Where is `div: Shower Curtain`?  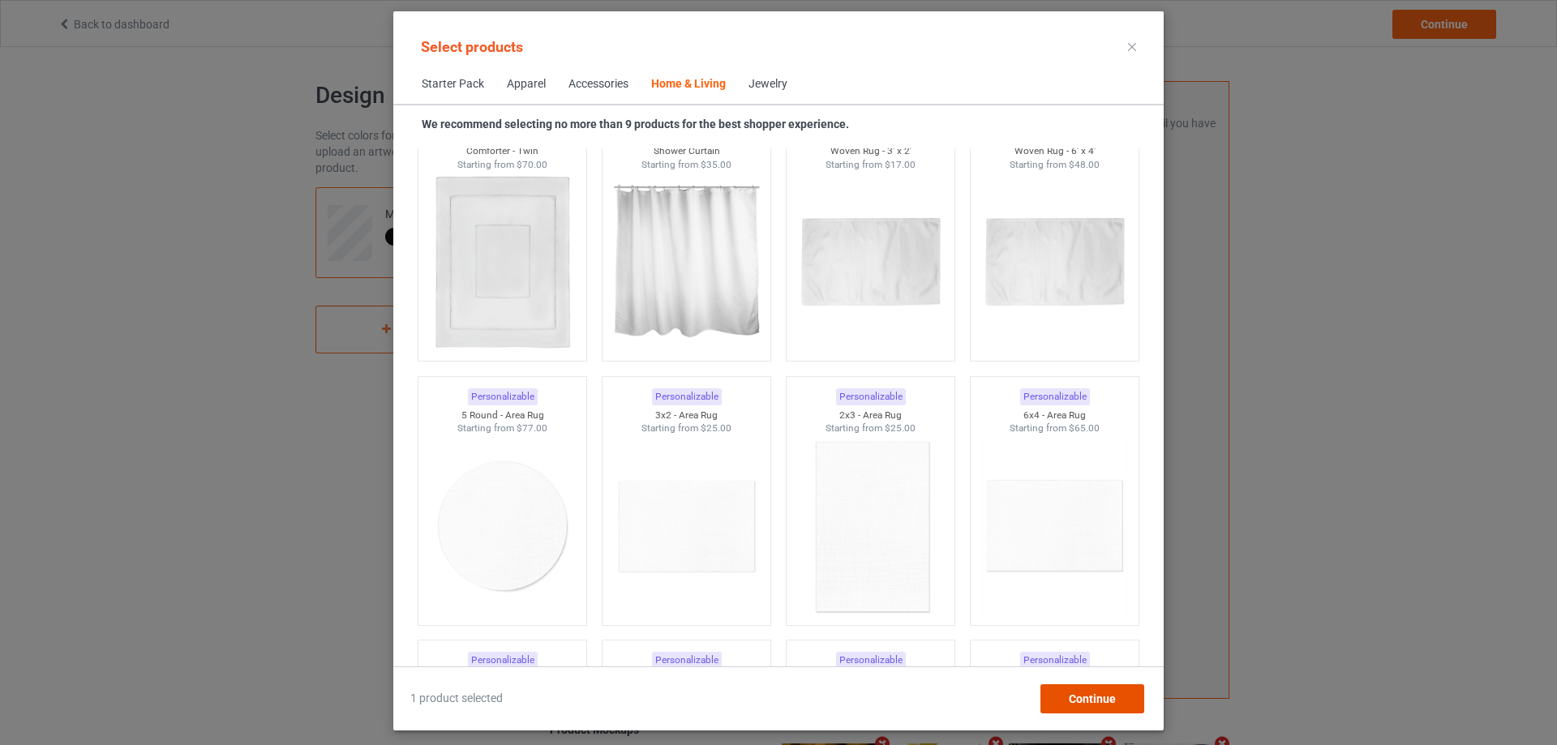
div: Shower Curtain is located at coordinates (687, 151).